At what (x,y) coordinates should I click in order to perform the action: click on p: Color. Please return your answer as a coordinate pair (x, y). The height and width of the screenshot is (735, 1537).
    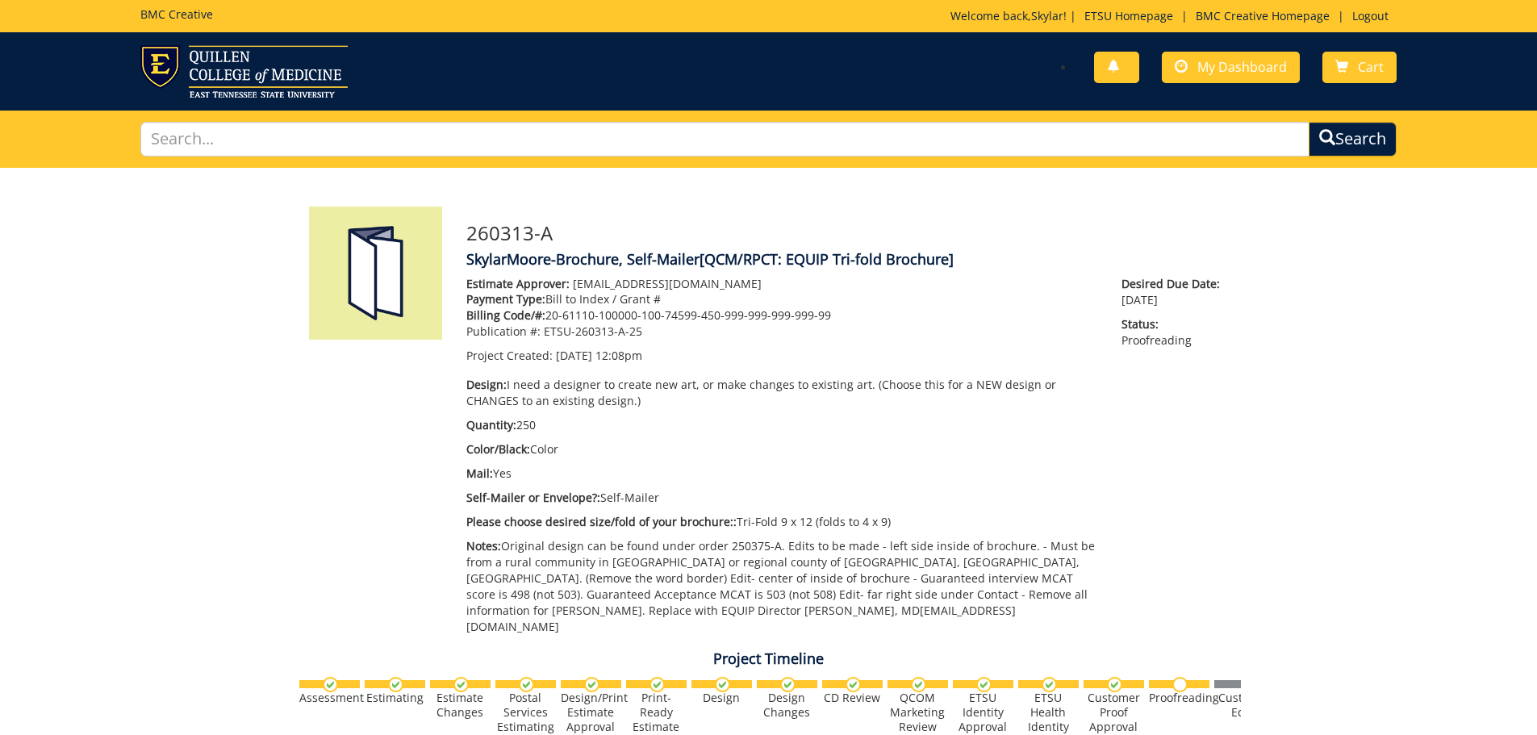
    Looking at the image, I should click on (782, 449).